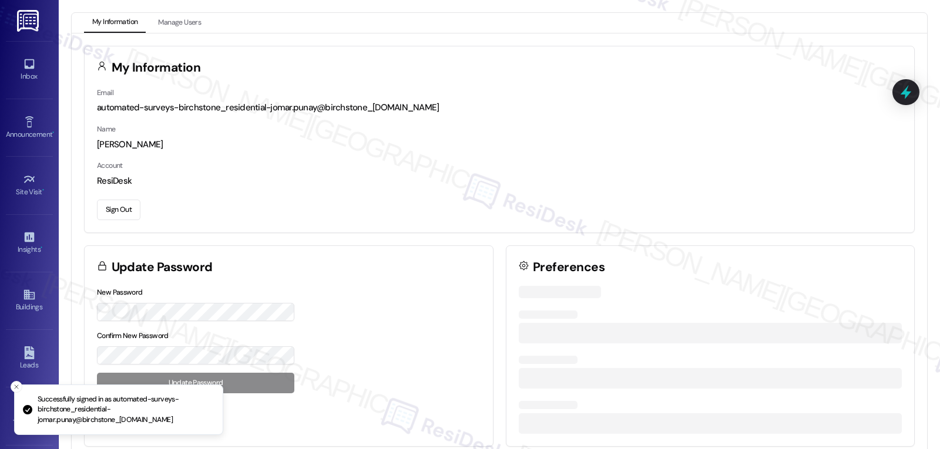  I want to click on button: Sign Out, so click(119, 210).